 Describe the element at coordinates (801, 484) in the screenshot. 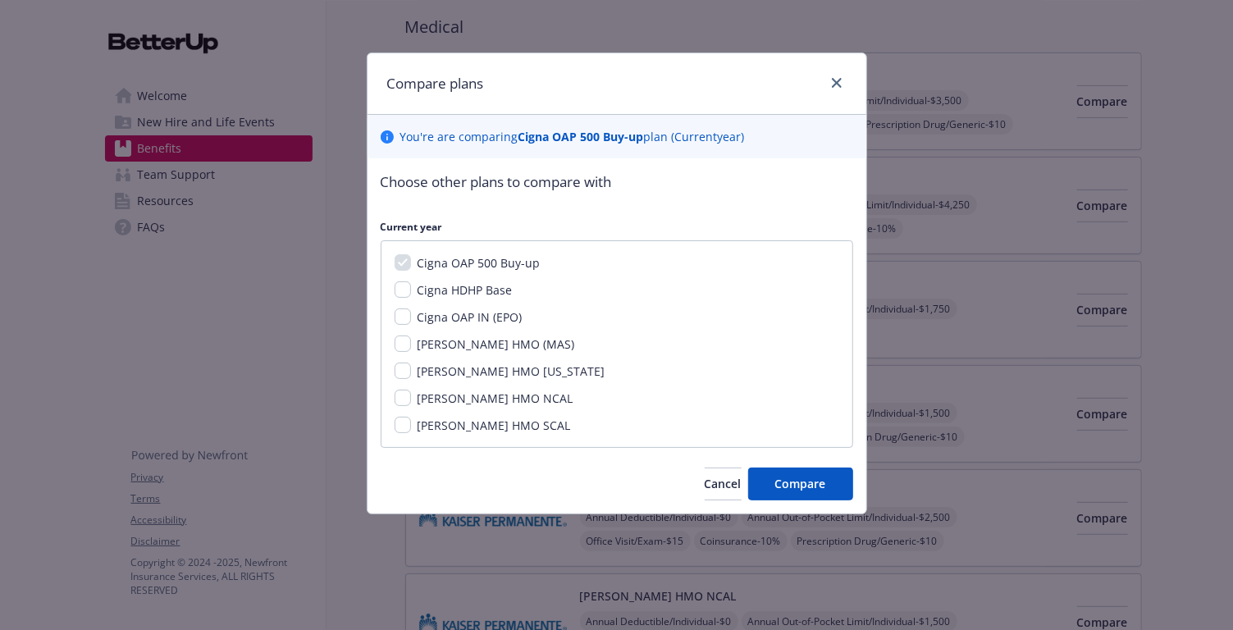

I see `button: Compare` at that location.